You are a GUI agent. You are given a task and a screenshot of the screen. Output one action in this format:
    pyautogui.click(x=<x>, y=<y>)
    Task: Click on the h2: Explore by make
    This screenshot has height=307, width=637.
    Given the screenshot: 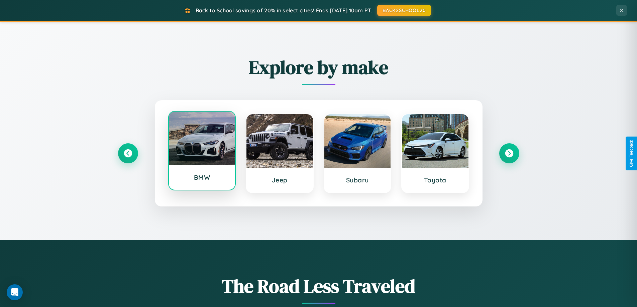 What is the action you would take?
    pyautogui.click(x=319, y=67)
    